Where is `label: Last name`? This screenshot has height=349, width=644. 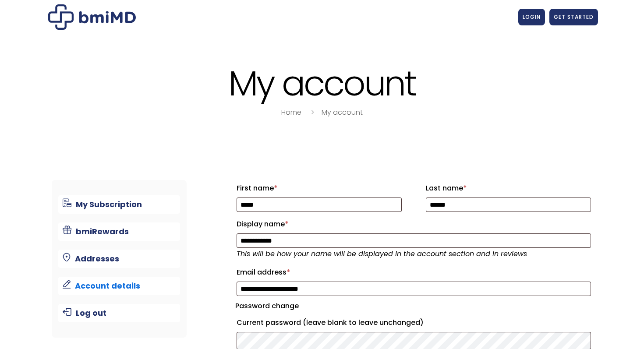
label: Last name is located at coordinates (508, 188).